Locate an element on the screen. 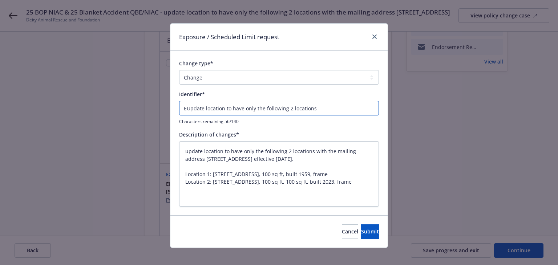 This screenshot has height=265, width=558. span: Identifier* is located at coordinates (192, 94).